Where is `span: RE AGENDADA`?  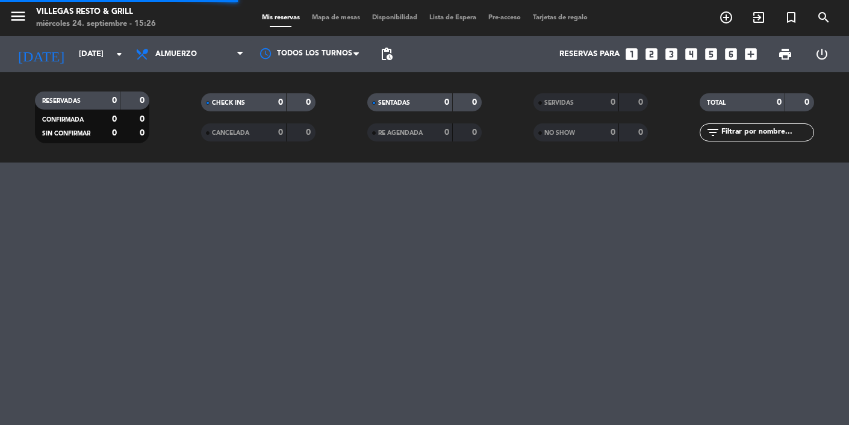
span: RE AGENDADA is located at coordinates (400, 133).